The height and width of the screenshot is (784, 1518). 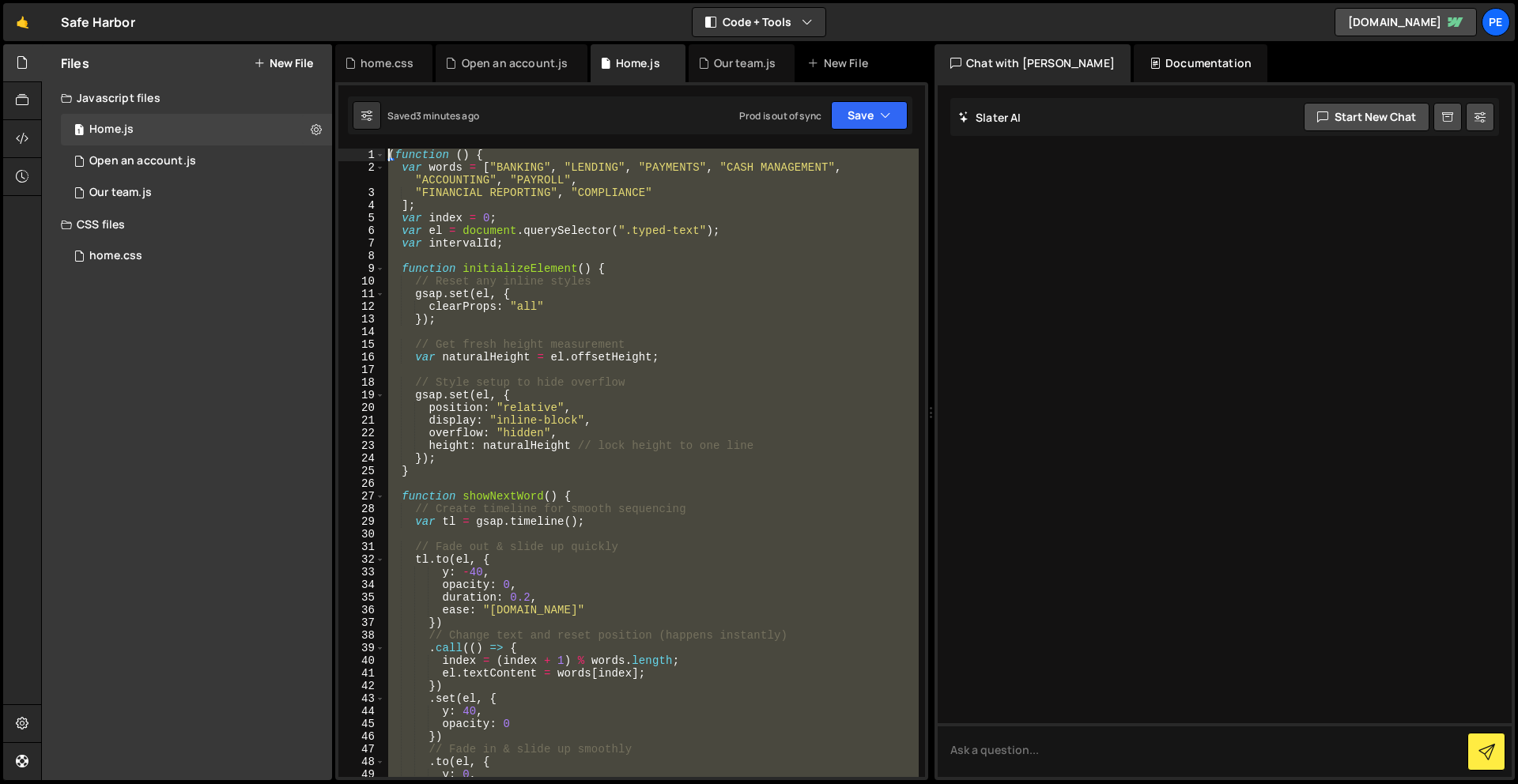 What do you see at coordinates (362, 395) in the screenshot?
I see `div: 19` at bounding box center [362, 395].